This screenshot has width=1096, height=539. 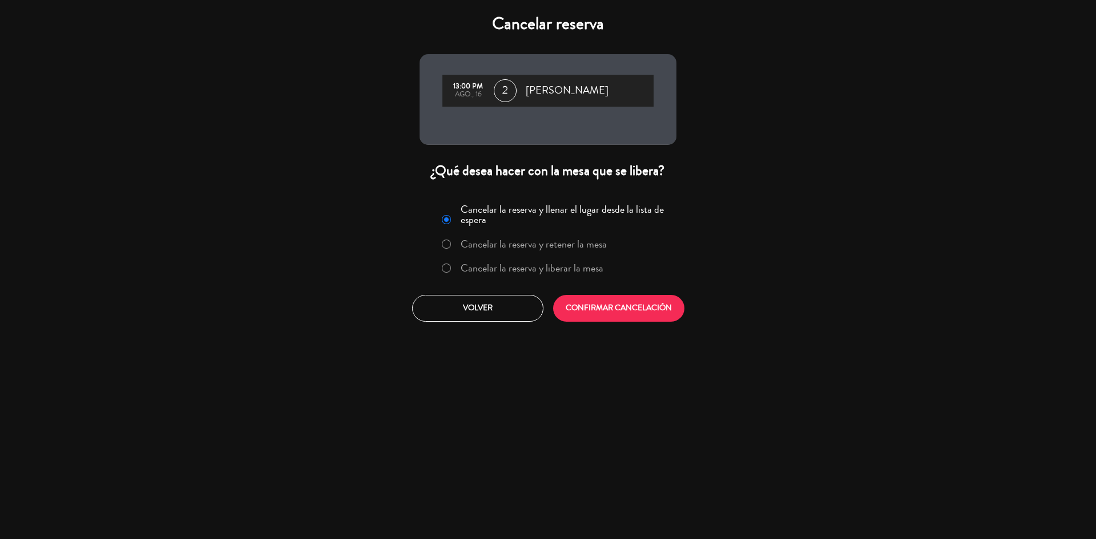 What do you see at coordinates (532, 268) in the screenshot?
I see `label: Cancelar la reserva y liberar la mesa` at bounding box center [532, 268].